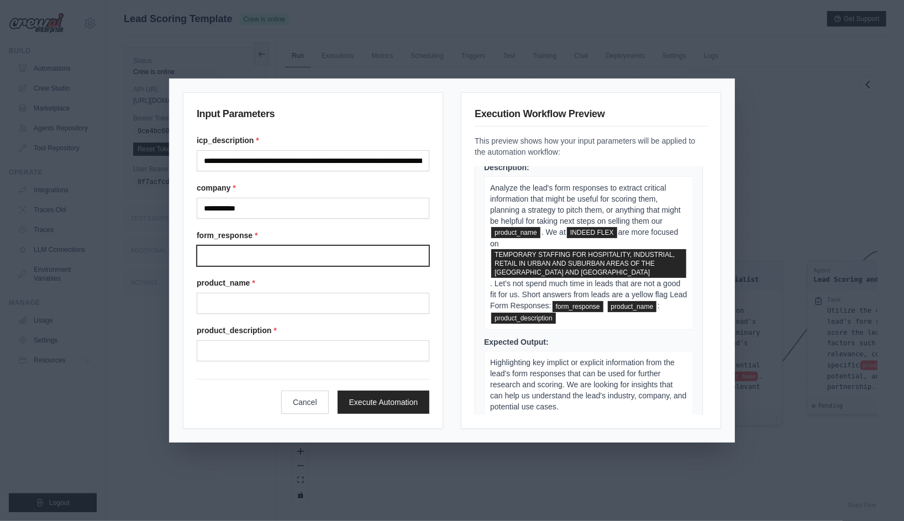  Describe the element at coordinates (313, 283) in the screenshot. I see `label: product_name` at that location.